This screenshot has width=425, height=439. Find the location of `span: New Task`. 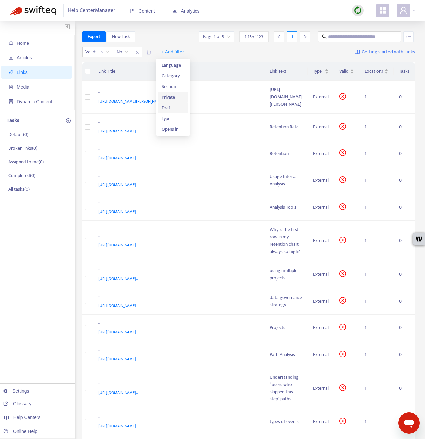

span: New Task is located at coordinates (121, 37).